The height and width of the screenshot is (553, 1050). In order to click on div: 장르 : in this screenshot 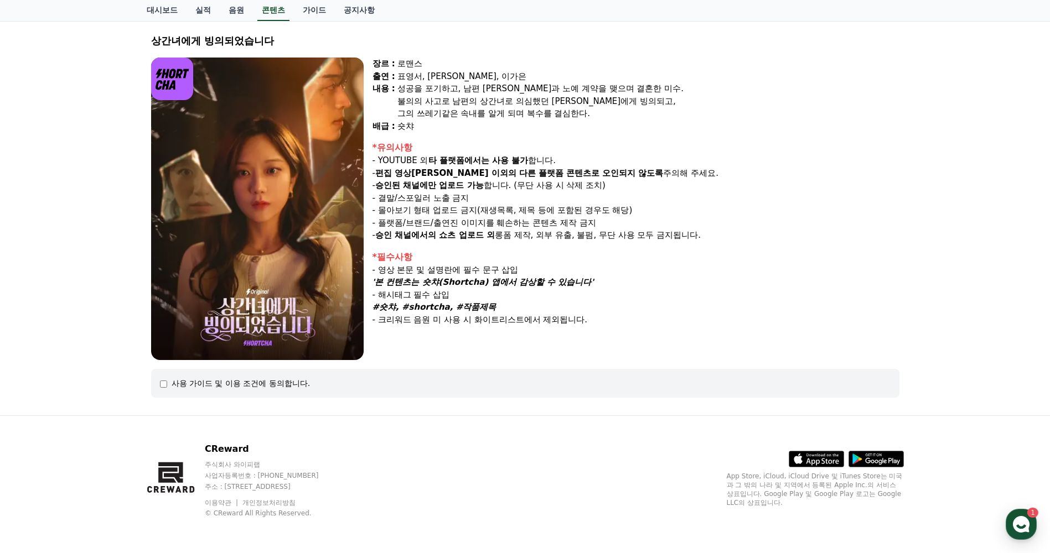, I will do `click(384, 64)`.